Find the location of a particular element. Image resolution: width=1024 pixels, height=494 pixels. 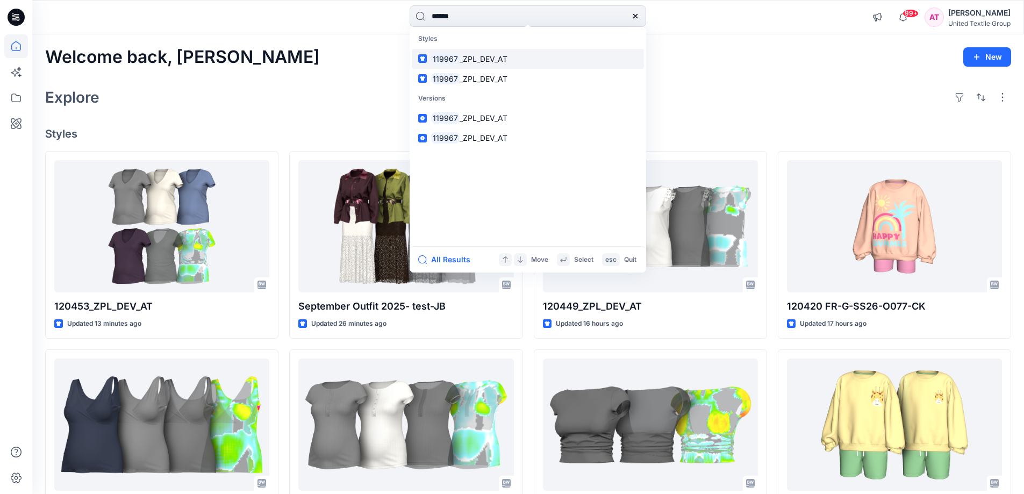

a: 120396 FR-U-SS26-O073-CK is located at coordinates (894, 425).